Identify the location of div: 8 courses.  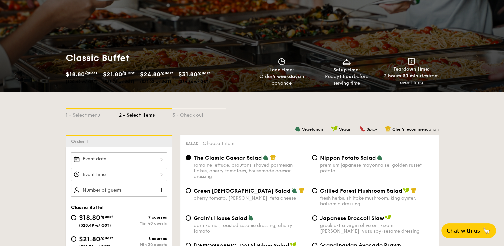
(143, 238).